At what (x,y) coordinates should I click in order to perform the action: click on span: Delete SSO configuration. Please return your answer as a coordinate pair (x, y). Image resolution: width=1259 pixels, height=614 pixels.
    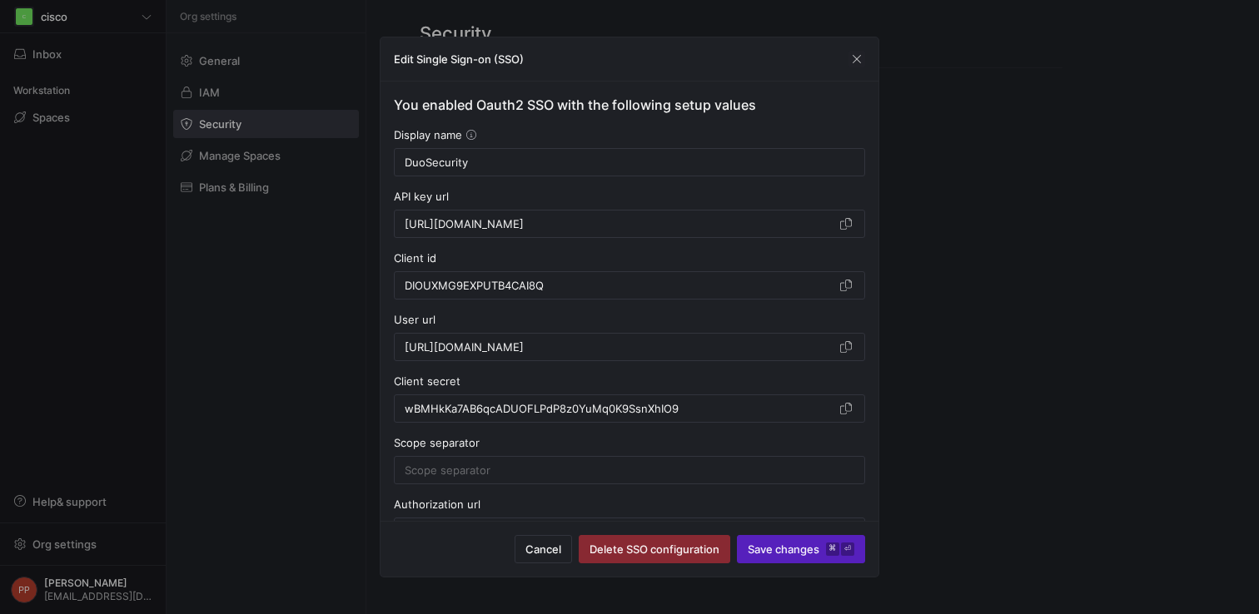
    Looking at the image, I should click on (654, 549).